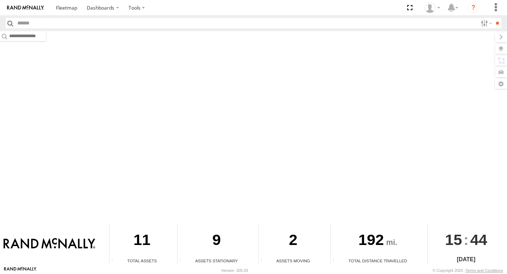 The image size is (507, 274). Describe the element at coordinates (377, 260) in the screenshot. I see `div: Total Distance Travelled` at that location.